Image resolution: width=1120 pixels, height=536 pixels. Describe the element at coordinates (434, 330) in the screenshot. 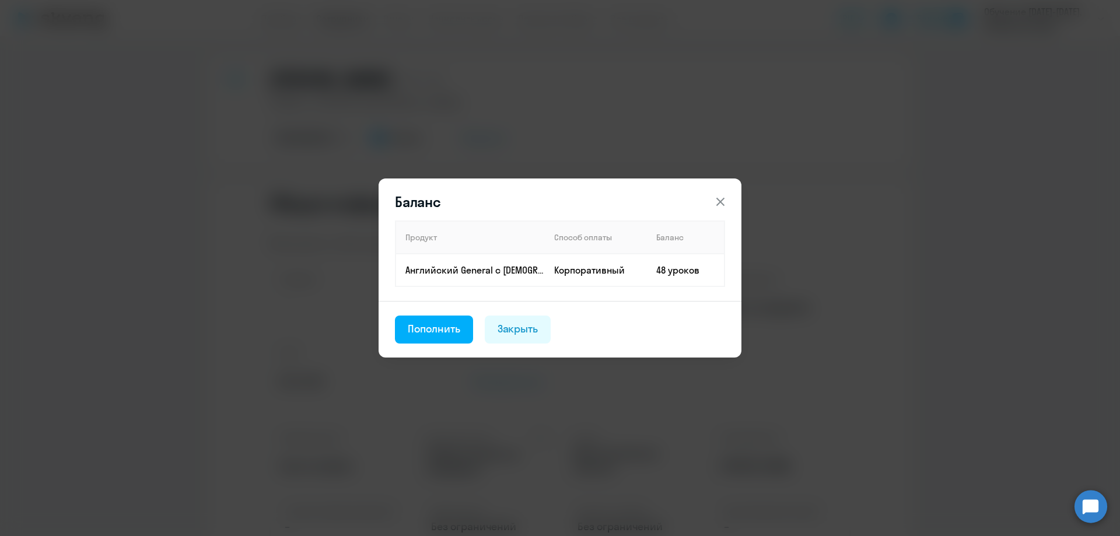

I see `button: Пополнить` at that location.